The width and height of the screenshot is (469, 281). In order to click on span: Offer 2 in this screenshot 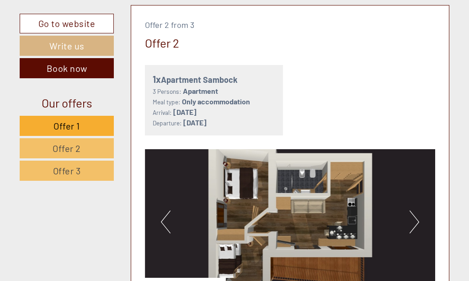, I will do `click(67, 148)`.